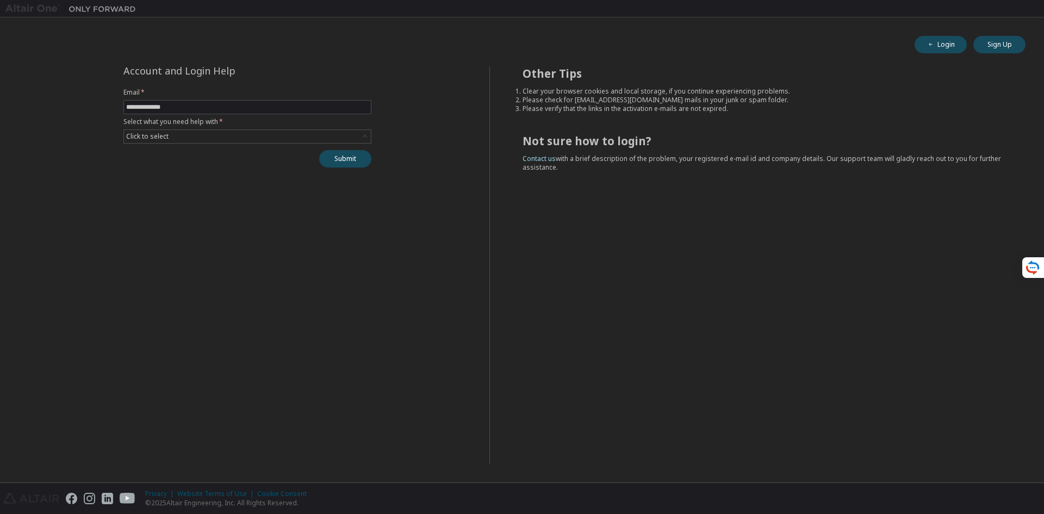 Image resolution: width=1044 pixels, height=514 pixels. What do you see at coordinates (31, 498) in the screenshot?
I see `img: altair_logo.svg` at bounding box center [31, 498].